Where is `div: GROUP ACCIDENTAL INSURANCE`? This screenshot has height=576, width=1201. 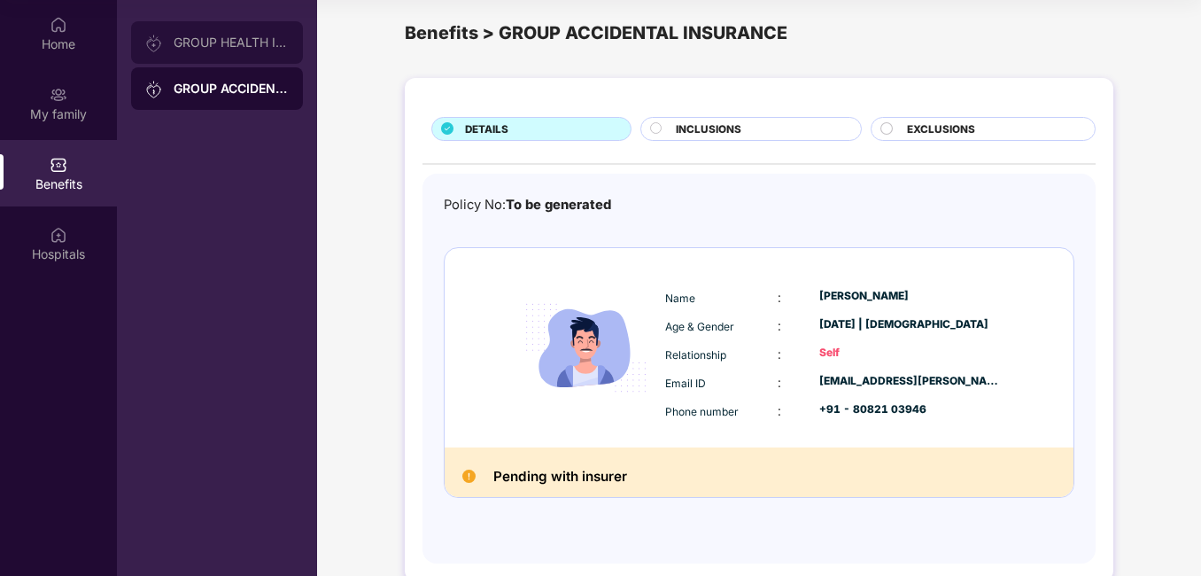
div: GROUP ACCIDENTAL INSURANCE is located at coordinates (231, 89).